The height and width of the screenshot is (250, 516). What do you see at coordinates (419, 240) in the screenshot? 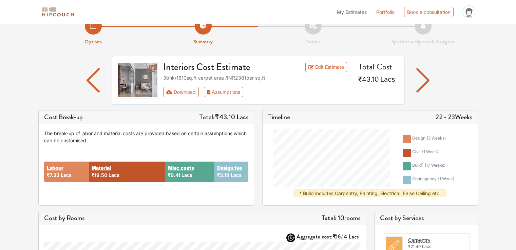
I see `button: Carpentry` at bounding box center [419, 240].